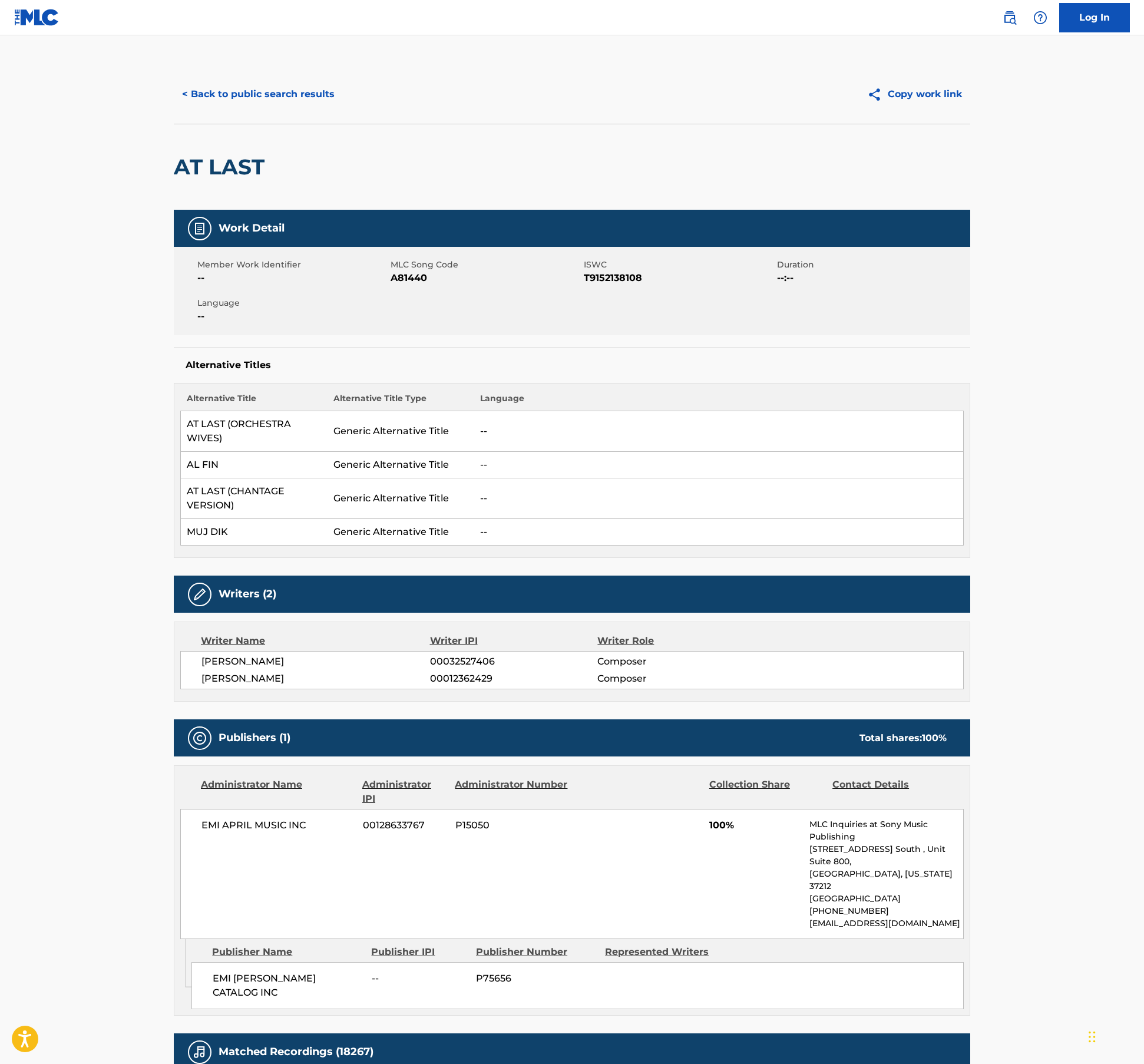 The image size is (1144, 1064). What do you see at coordinates (536, 952) in the screenshot?
I see `div: Publisher Number` at bounding box center [536, 952].